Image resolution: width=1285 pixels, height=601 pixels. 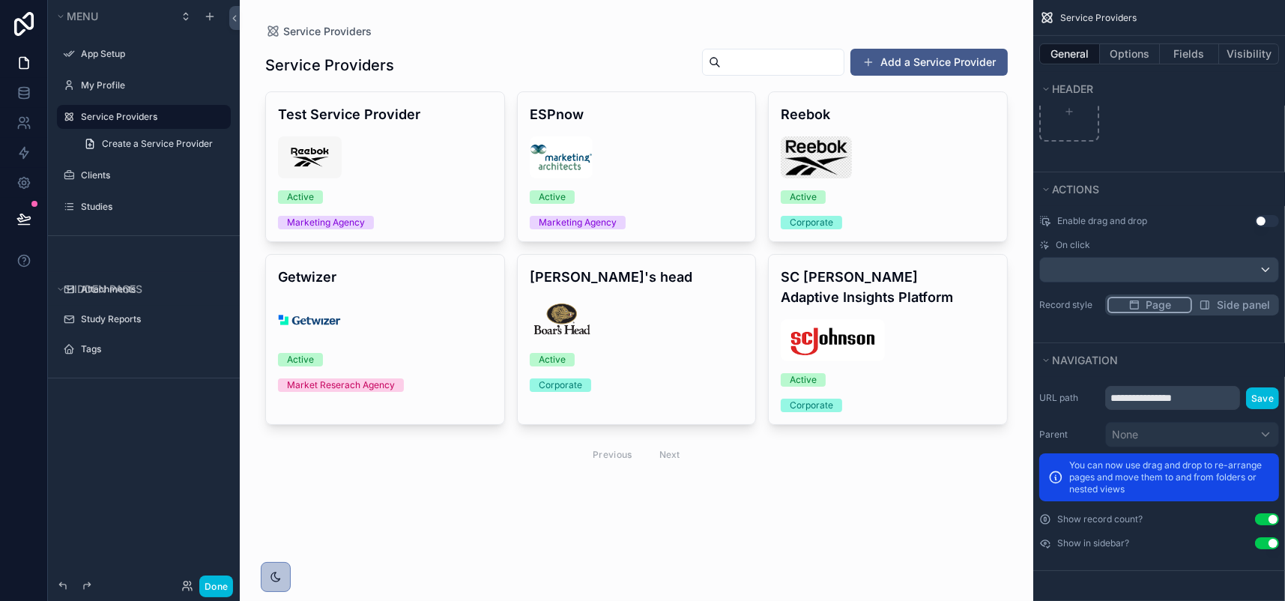 I want to click on label: Attachments, so click(x=151, y=289).